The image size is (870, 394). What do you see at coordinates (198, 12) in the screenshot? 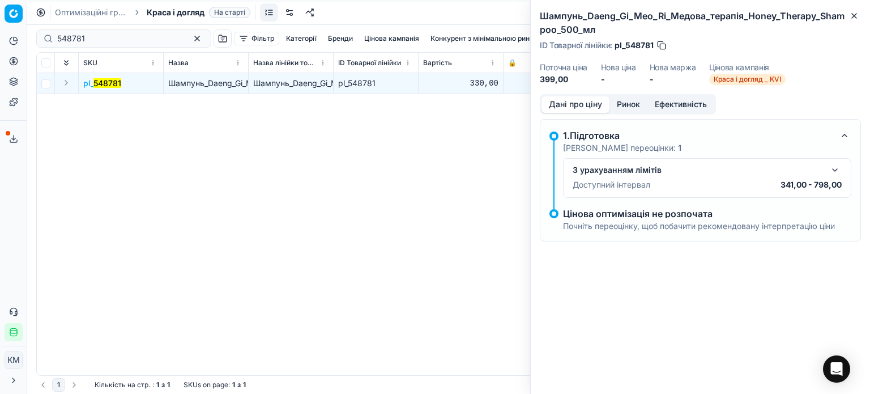
I see `span: Краса і доглядНа старті` at bounding box center [198, 12].